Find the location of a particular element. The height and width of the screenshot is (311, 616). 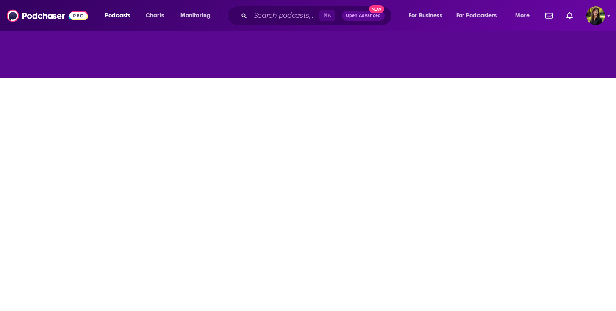

button: Open AdvancedNew is located at coordinates (363, 16).